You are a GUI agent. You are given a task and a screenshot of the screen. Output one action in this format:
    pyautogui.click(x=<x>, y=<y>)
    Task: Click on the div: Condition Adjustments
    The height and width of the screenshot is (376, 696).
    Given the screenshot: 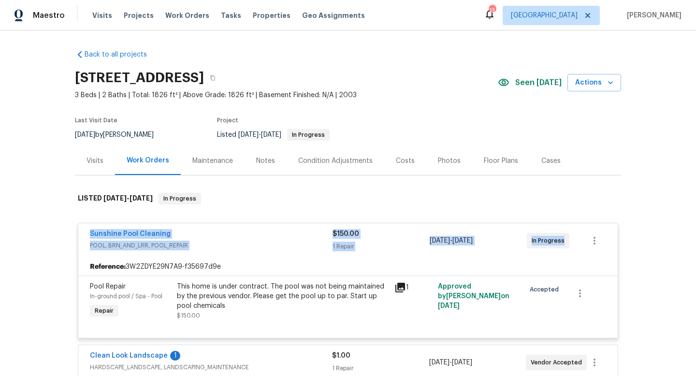 What is the action you would take?
    pyautogui.click(x=335, y=161)
    